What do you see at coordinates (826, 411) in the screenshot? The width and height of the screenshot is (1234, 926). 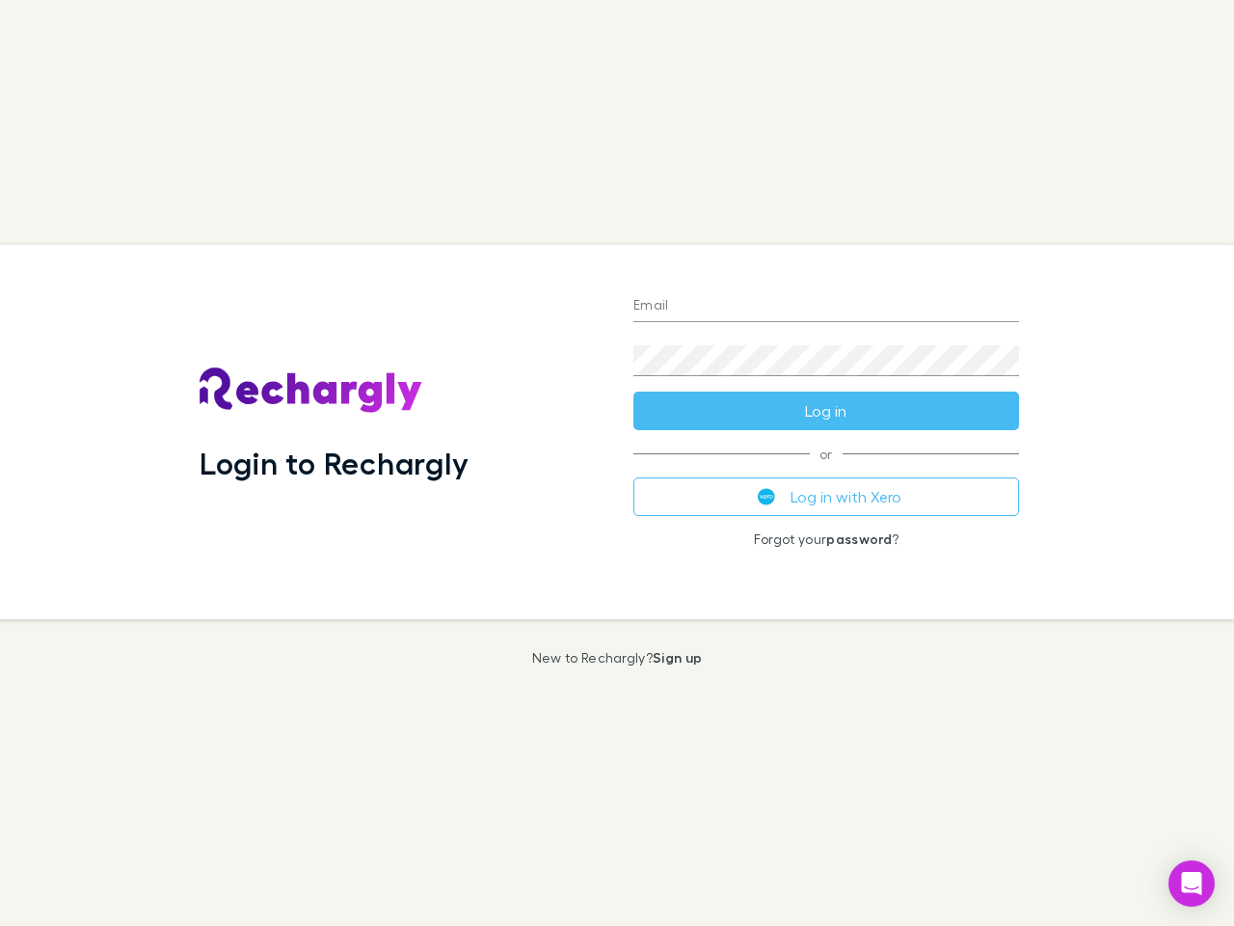 I see `button: Log in` at bounding box center [826, 411].